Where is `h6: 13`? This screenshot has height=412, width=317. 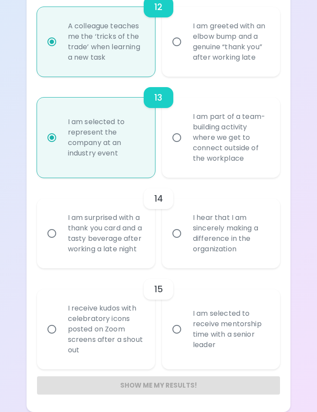
h6: 13 is located at coordinates (158, 98).